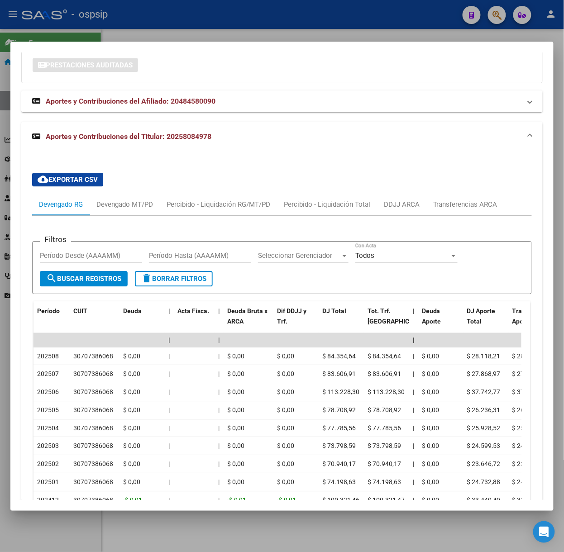 Image resolution: width=564 pixels, height=552 pixels. Describe the element at coordinates (132, 311) in the screenshot. I see `span: Deuda` at that location.